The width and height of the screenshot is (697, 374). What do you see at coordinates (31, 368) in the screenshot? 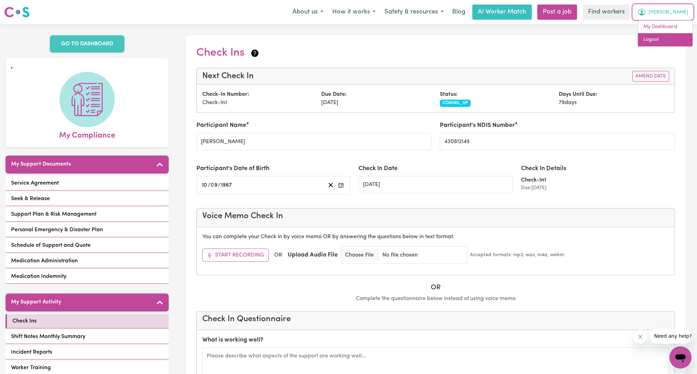
I see `span: Worker Training` at bounding box center [31, 368].